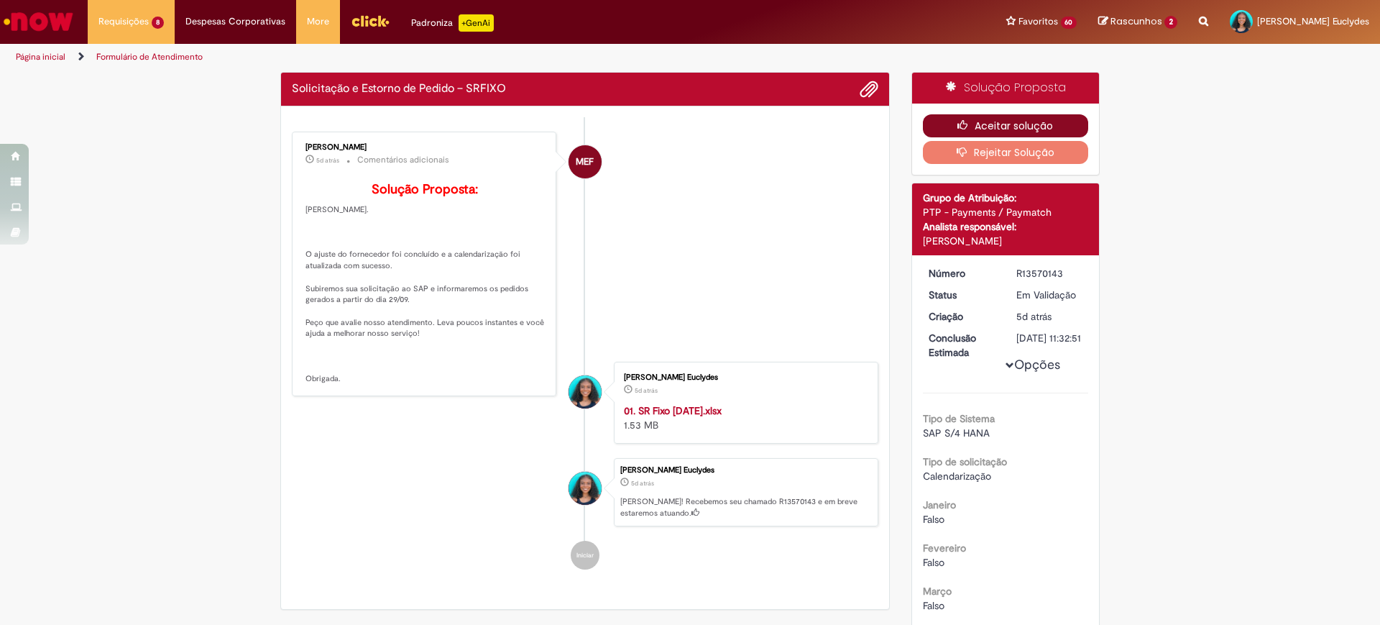 The image size is (1380, 625). I want to click on img: ServiceNow, so click(38, 22).